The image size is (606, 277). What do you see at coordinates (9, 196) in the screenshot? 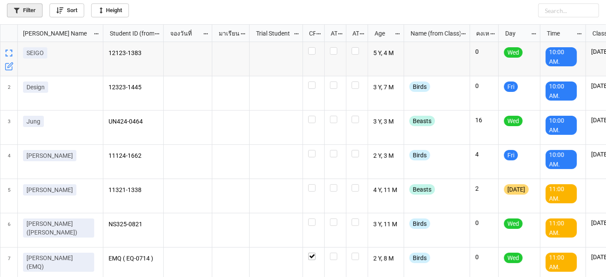
I see `span: 5` at bounding box center [9, 196].